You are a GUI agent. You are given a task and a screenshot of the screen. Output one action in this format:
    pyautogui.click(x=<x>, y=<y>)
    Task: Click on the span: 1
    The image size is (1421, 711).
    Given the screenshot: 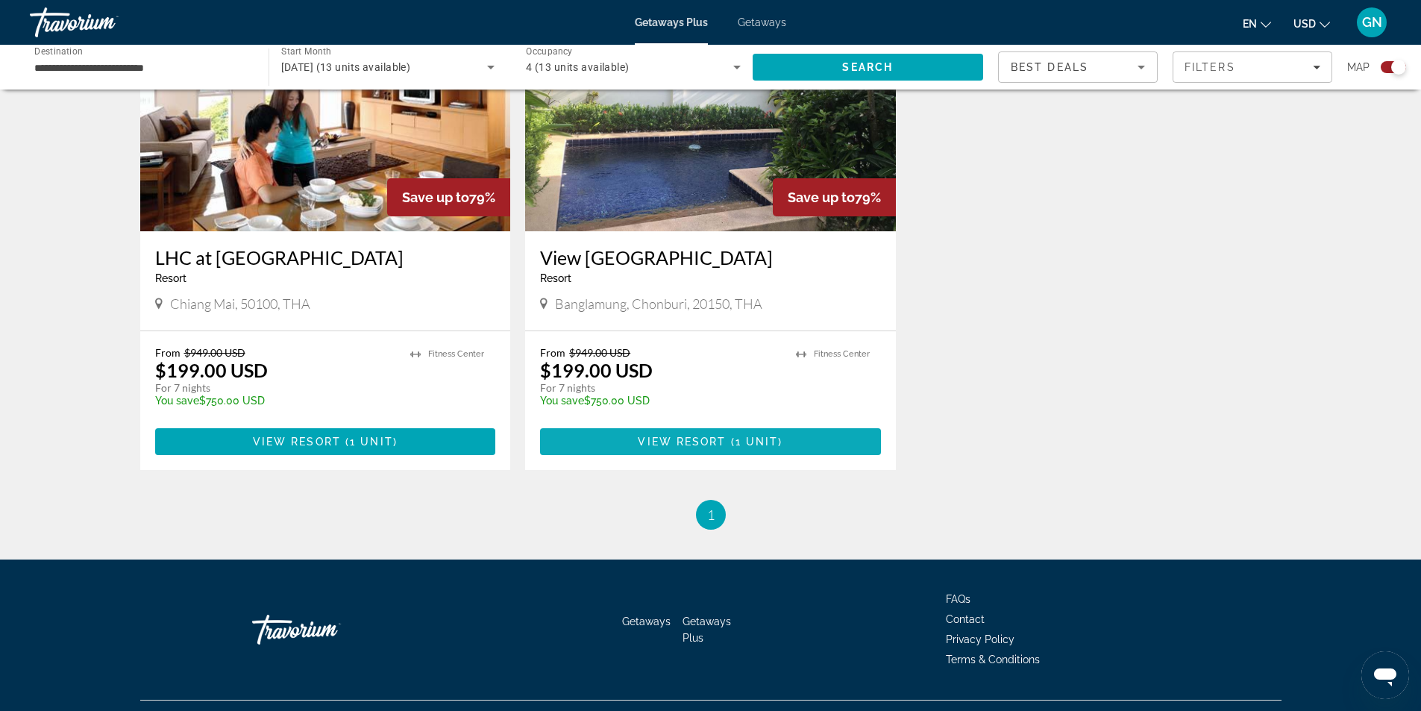 What is the action you would take?
    pyautogui.click(x=711, y=515)
    